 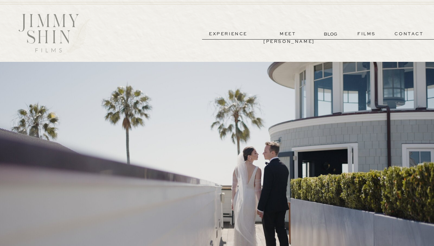 What do you see at coordinates (366, 34) in the screenshot?
I see `p: films` at bounding box center [366, 34].